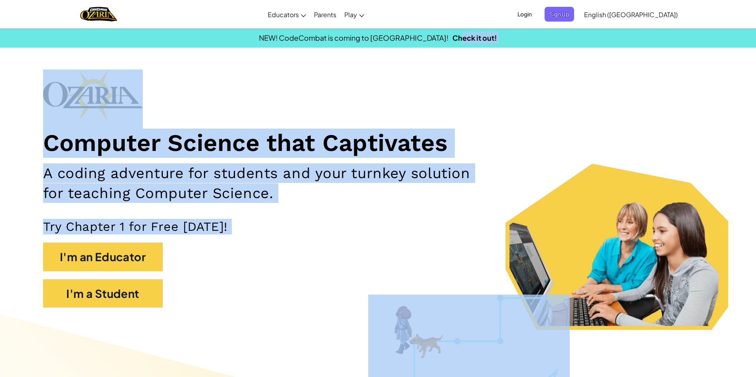 This screenshot has width=756, height=377. Describe the element at coordinates (354, 14) in the screenshot. I see `a: Play` at that location.